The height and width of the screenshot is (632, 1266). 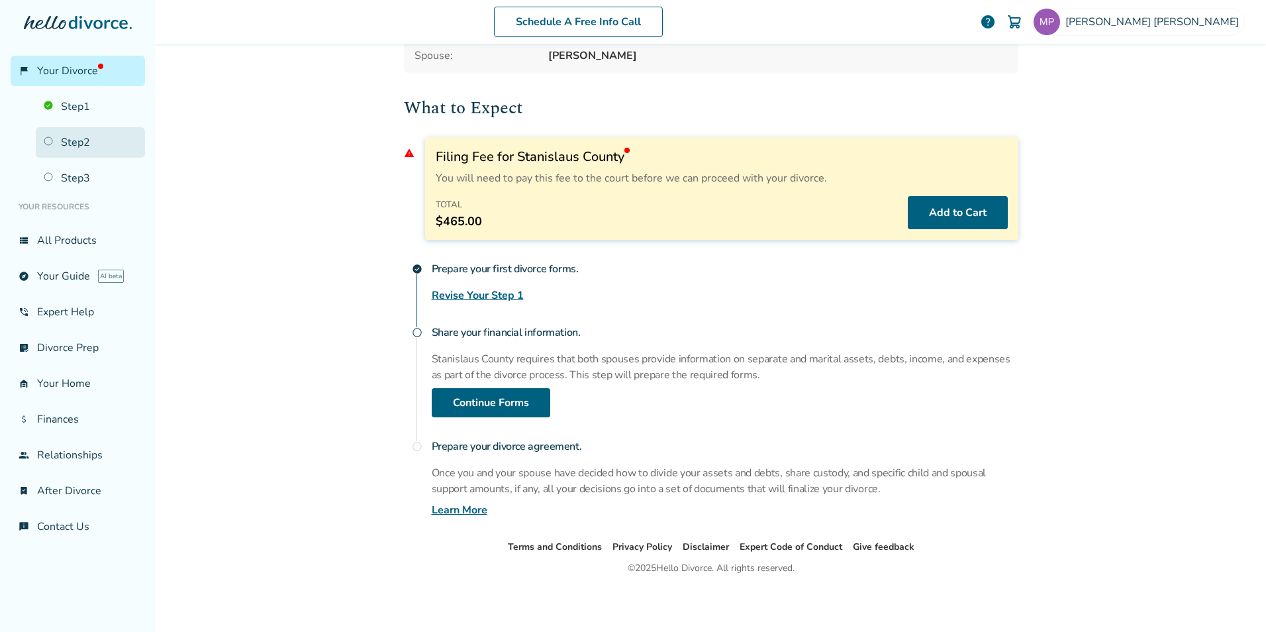 I want to click on span: Spouse:, so click(x=476, y=56).